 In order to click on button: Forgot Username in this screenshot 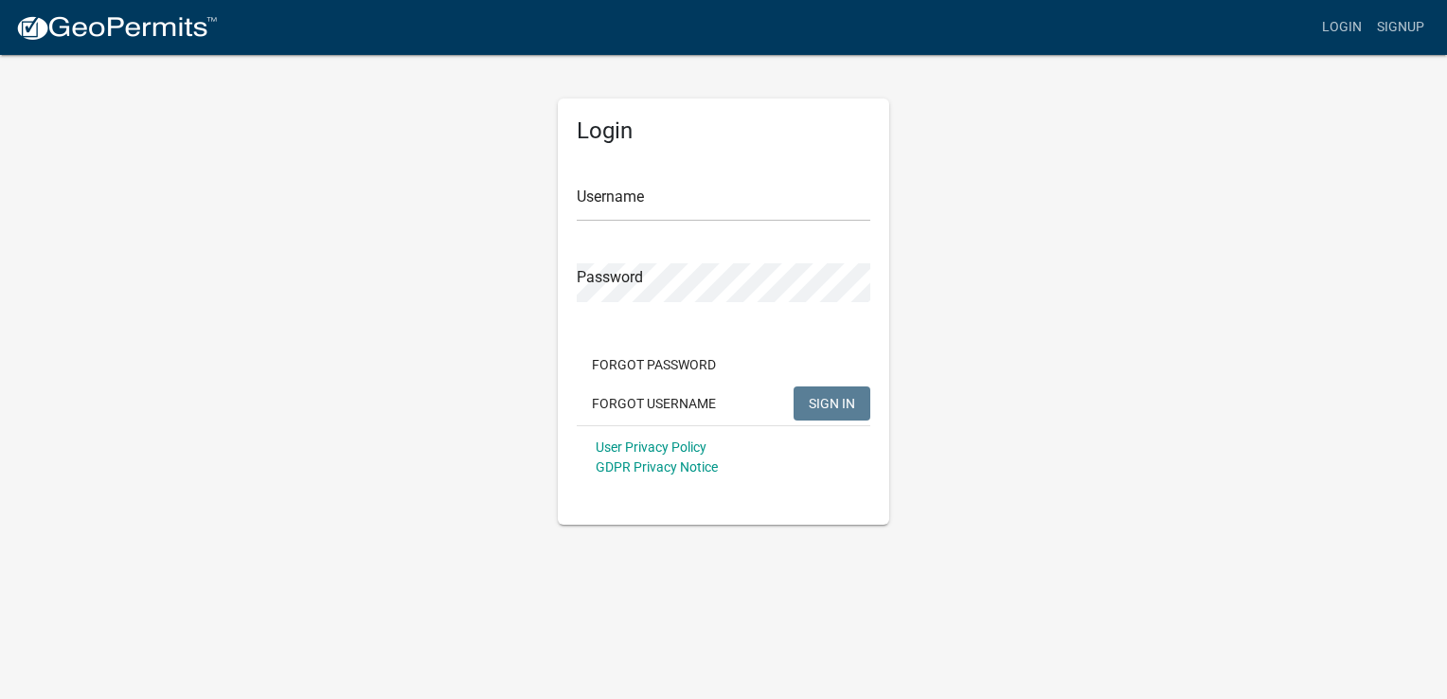, I will do `click(654, 403)`.